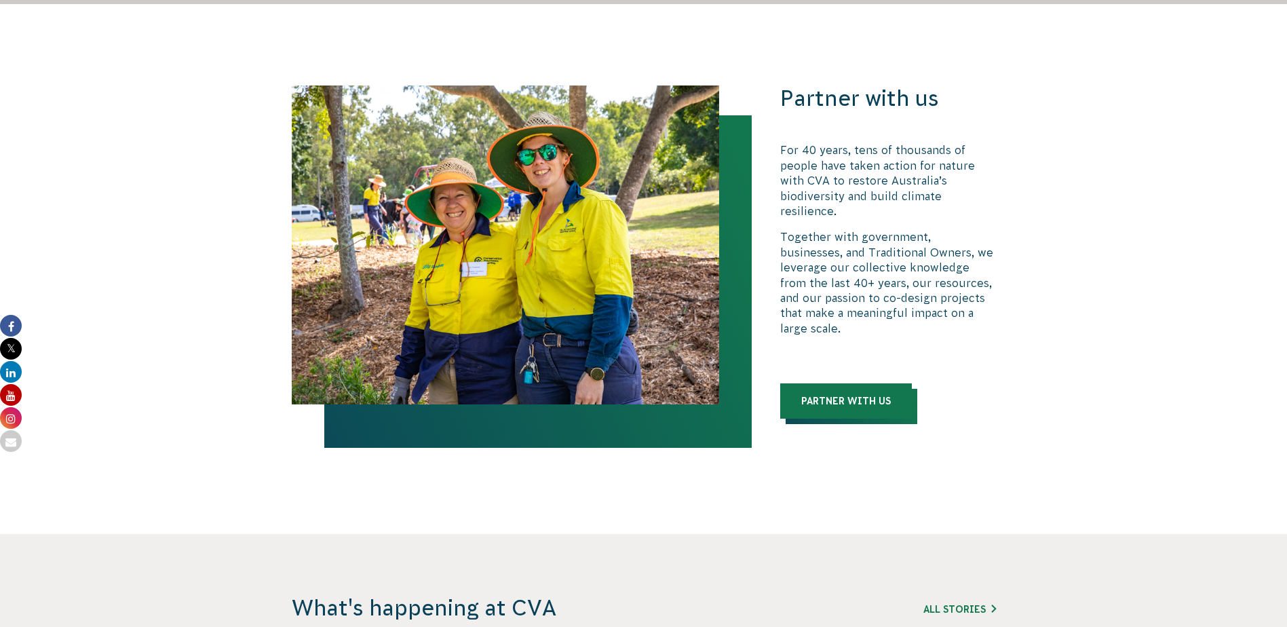  Describe the element at coordinates (959, 609) in the screenshot. I see `a: All Stories` at that location.